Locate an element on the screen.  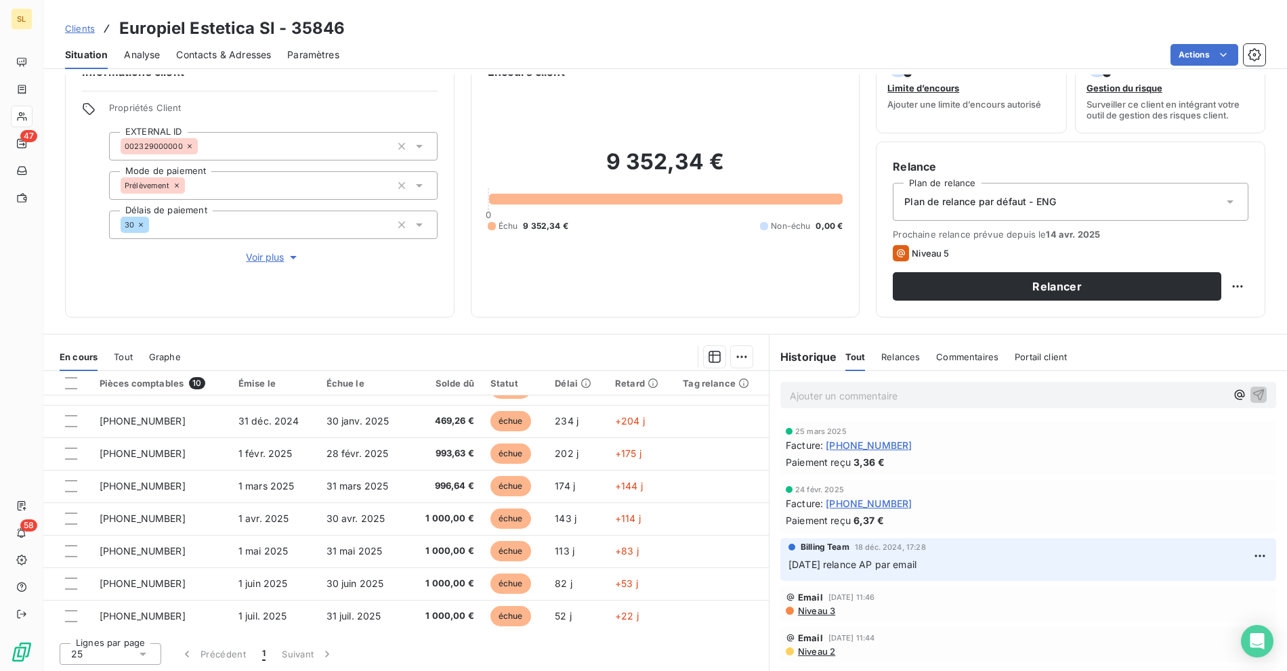
span: 1 juin 2025 is located at coordinates (263, 583).